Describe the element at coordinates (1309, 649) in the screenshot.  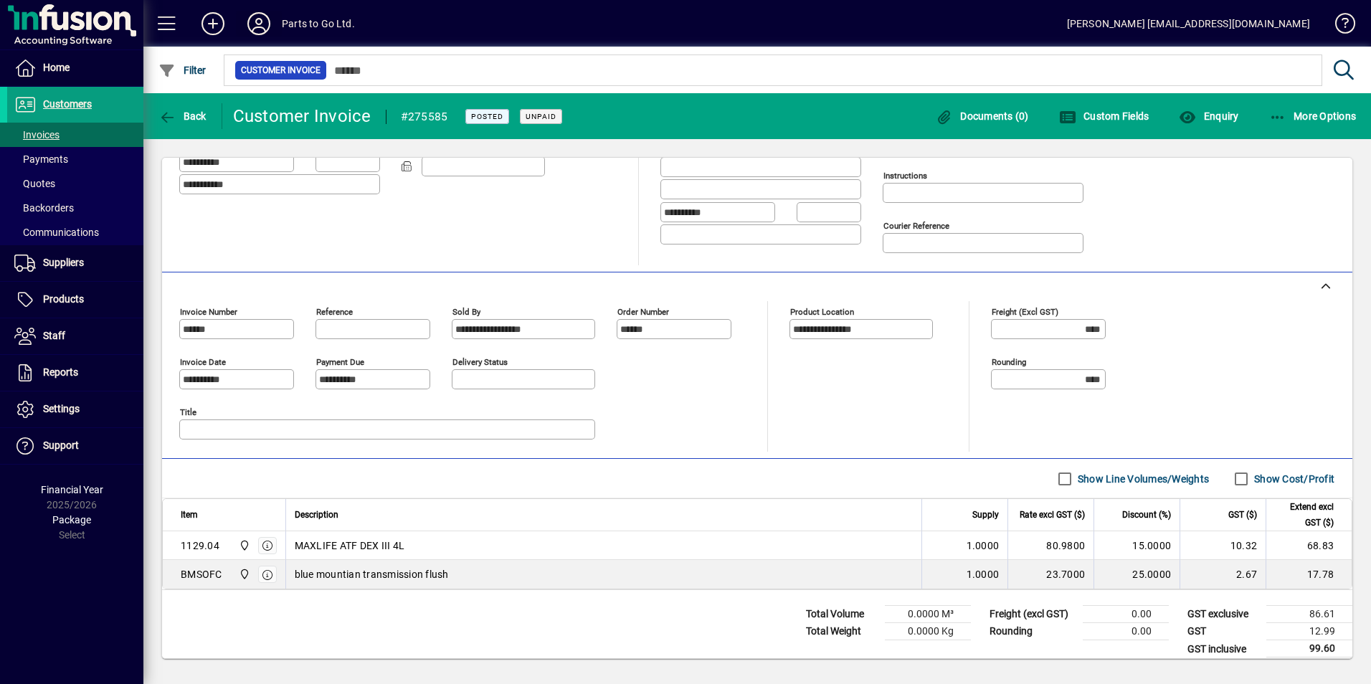
I see `td: 99.60` at that location.